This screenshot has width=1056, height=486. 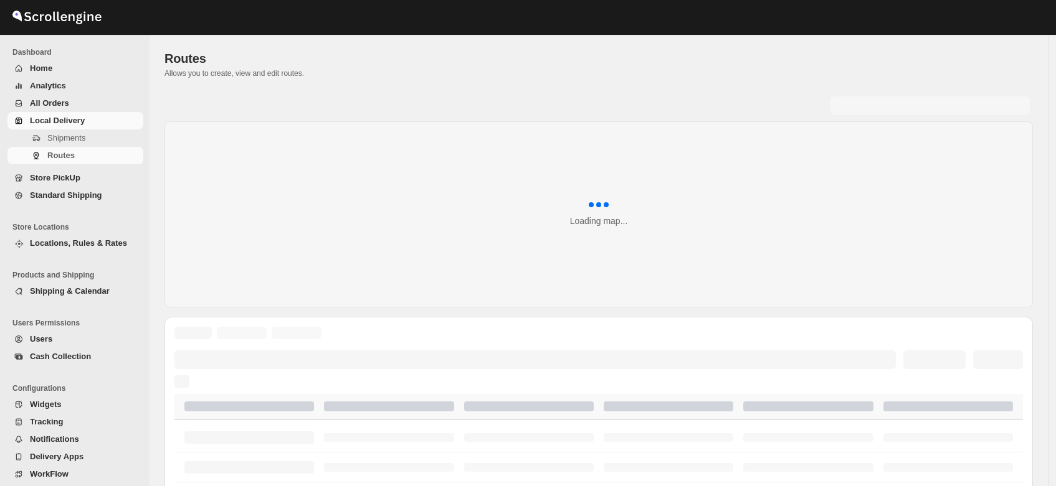 I want to click on div: Loading map..., so click(x=599, y=221).